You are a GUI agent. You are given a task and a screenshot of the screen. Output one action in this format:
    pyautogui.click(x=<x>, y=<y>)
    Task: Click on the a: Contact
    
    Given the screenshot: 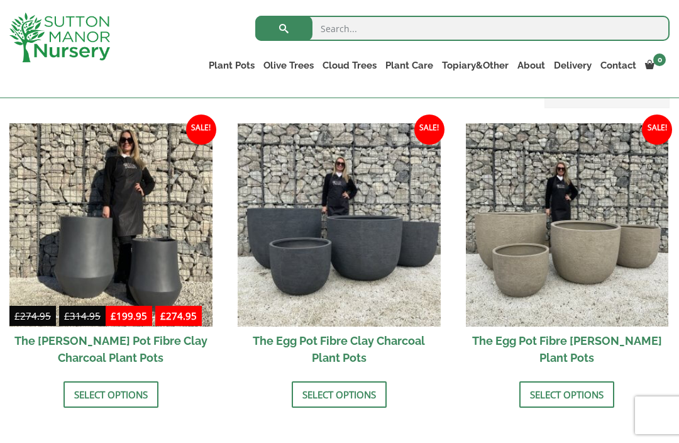 What is the action you would take?
    pyautogui.click(x=618, y=65)
    